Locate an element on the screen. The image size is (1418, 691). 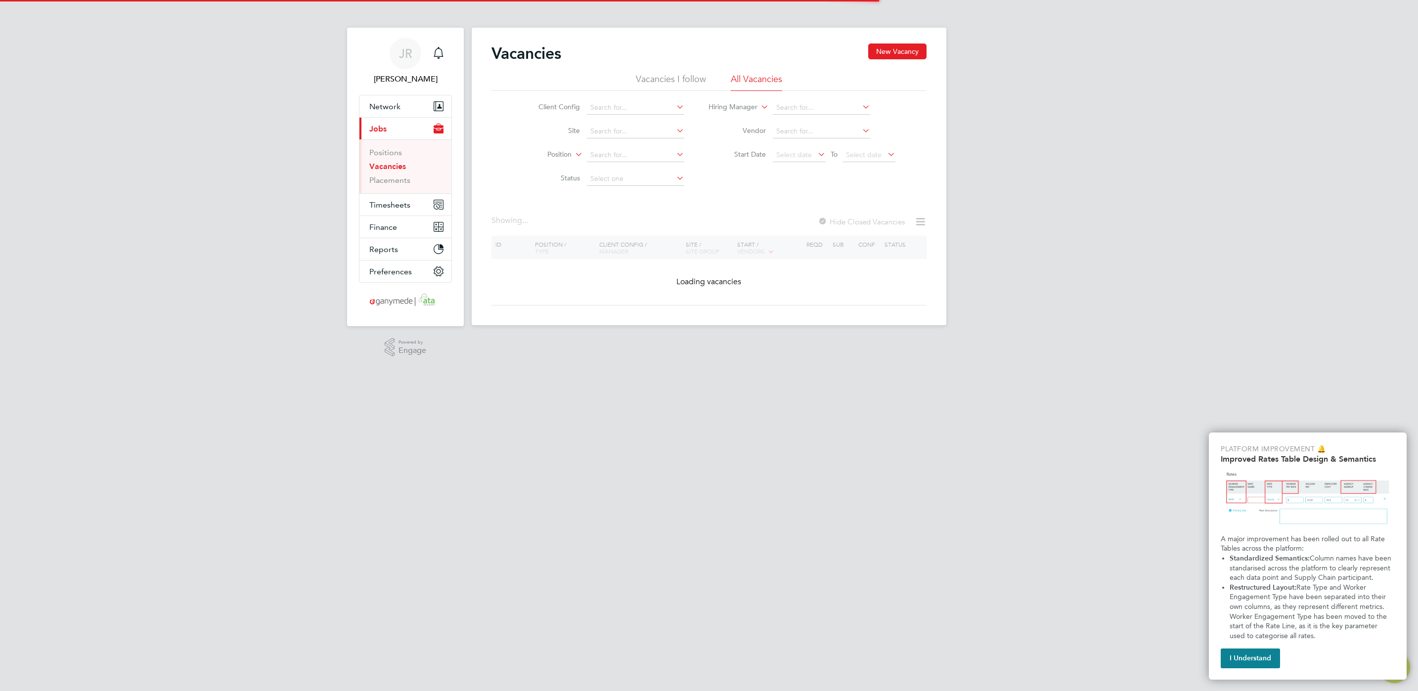
span: Column names have been standarised across the platform to clearly represent each data point and S... is located at coordinates (1311, 568).